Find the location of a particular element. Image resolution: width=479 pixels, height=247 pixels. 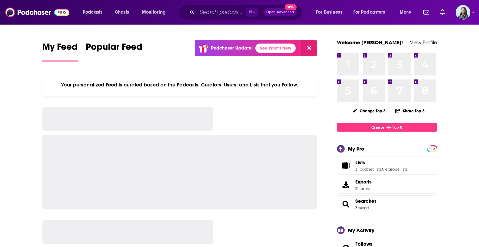

span: For Business is located at coordinates (329, 12).